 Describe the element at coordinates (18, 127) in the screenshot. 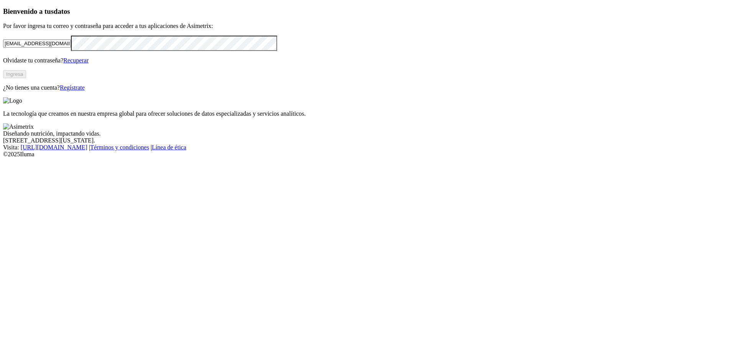

I see `img: Asimetrix` at that location.